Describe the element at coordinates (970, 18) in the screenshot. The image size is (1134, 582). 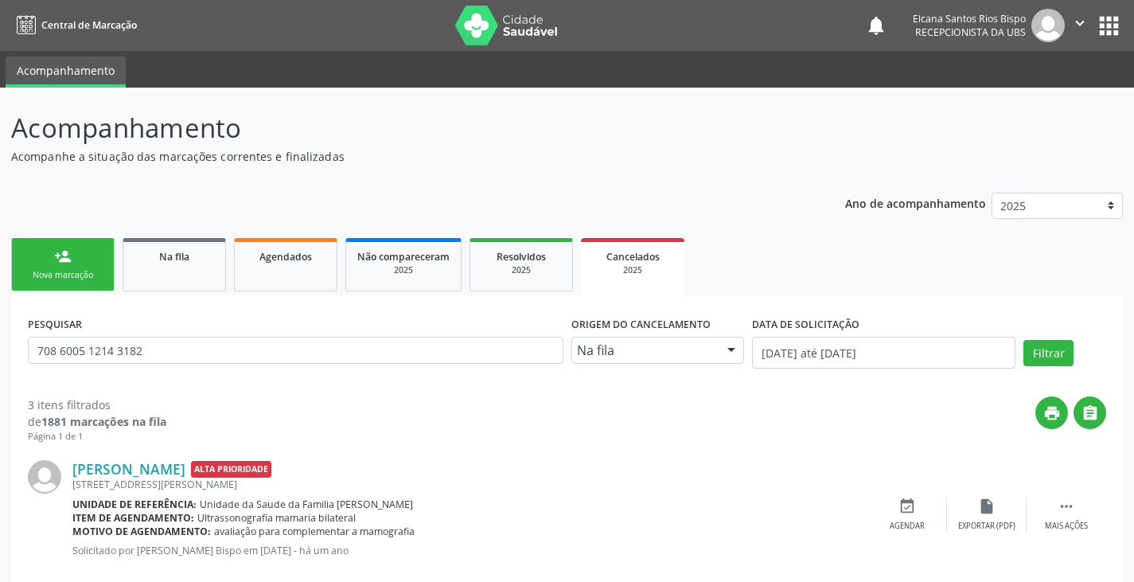
I see `div: Elcana Santos Rios Bispo` at that location.